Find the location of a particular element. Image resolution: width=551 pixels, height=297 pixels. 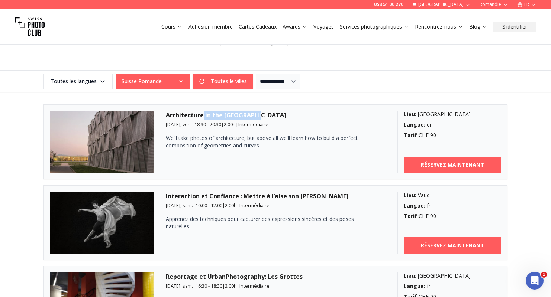

div: en is located at coordinates (453, 125).